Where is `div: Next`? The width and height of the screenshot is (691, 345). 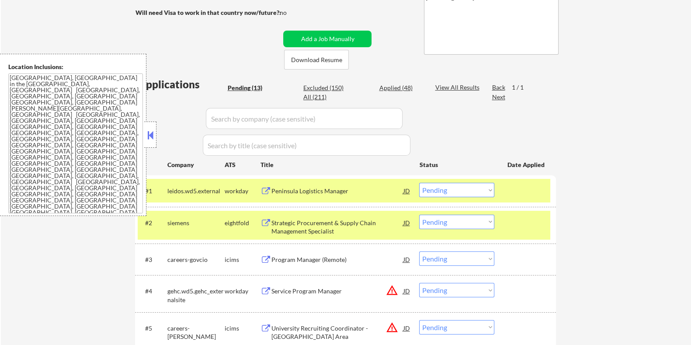 div: Next is located at coordinates (499, 97).